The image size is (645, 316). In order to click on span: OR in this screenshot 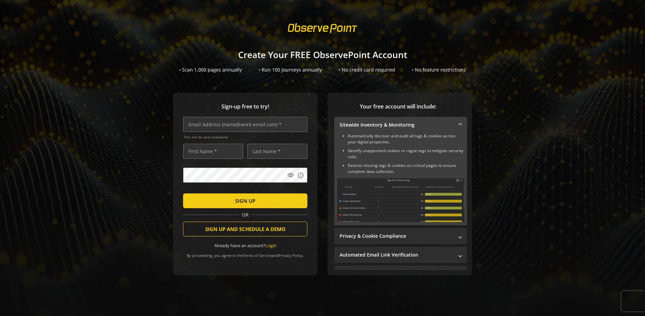, I will do `click(245, 215)`.